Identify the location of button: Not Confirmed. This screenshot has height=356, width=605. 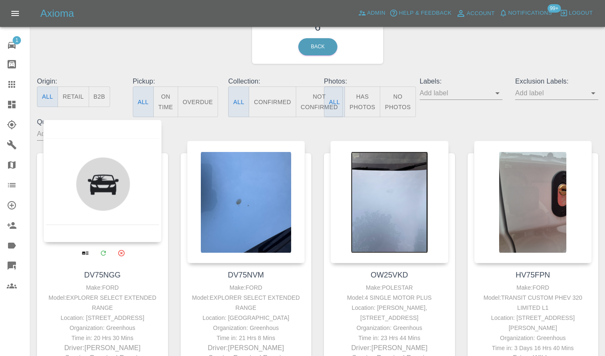
(319, 102).